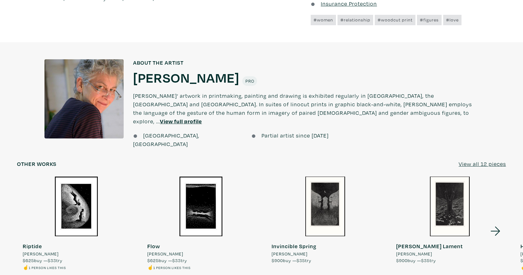 The image size is (523, 275). What do you see at coordinates (181, 121) in the screenshot?
I see `a: View full profile` at bounding box center [181, 121].